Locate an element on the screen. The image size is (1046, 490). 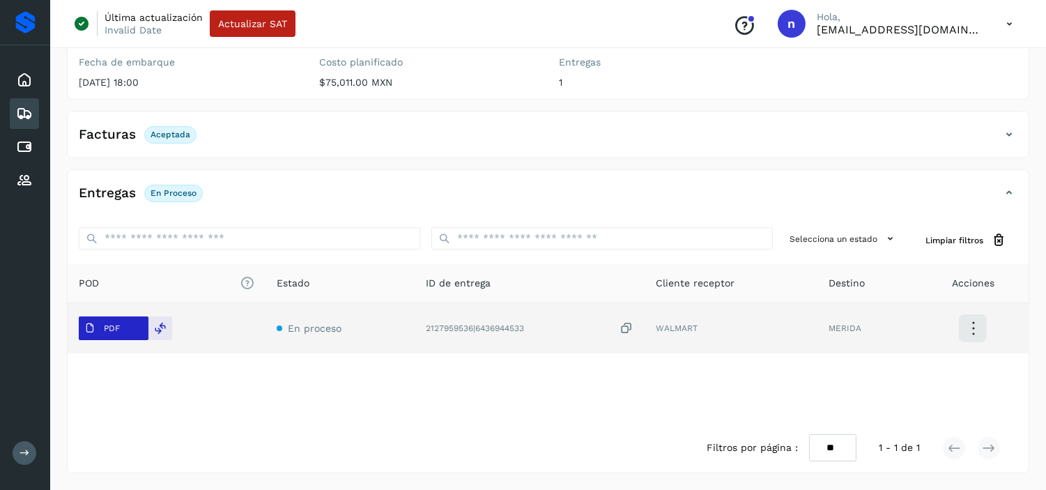
p: 1 is located at coordinates (668, 82).